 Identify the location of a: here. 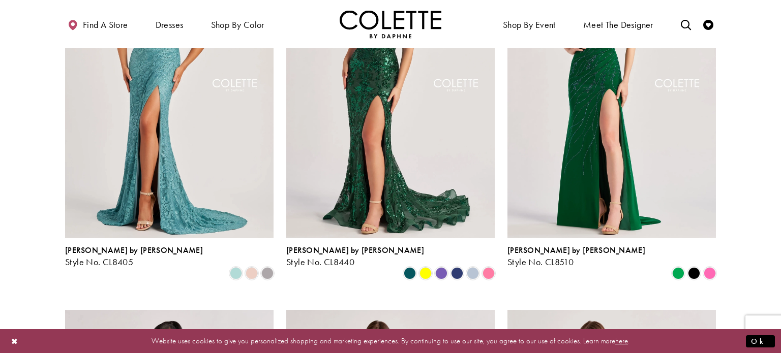
(621, 341).